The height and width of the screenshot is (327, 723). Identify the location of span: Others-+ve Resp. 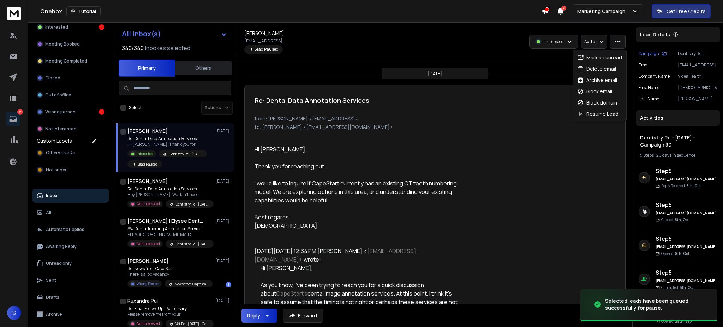
(62, 153).